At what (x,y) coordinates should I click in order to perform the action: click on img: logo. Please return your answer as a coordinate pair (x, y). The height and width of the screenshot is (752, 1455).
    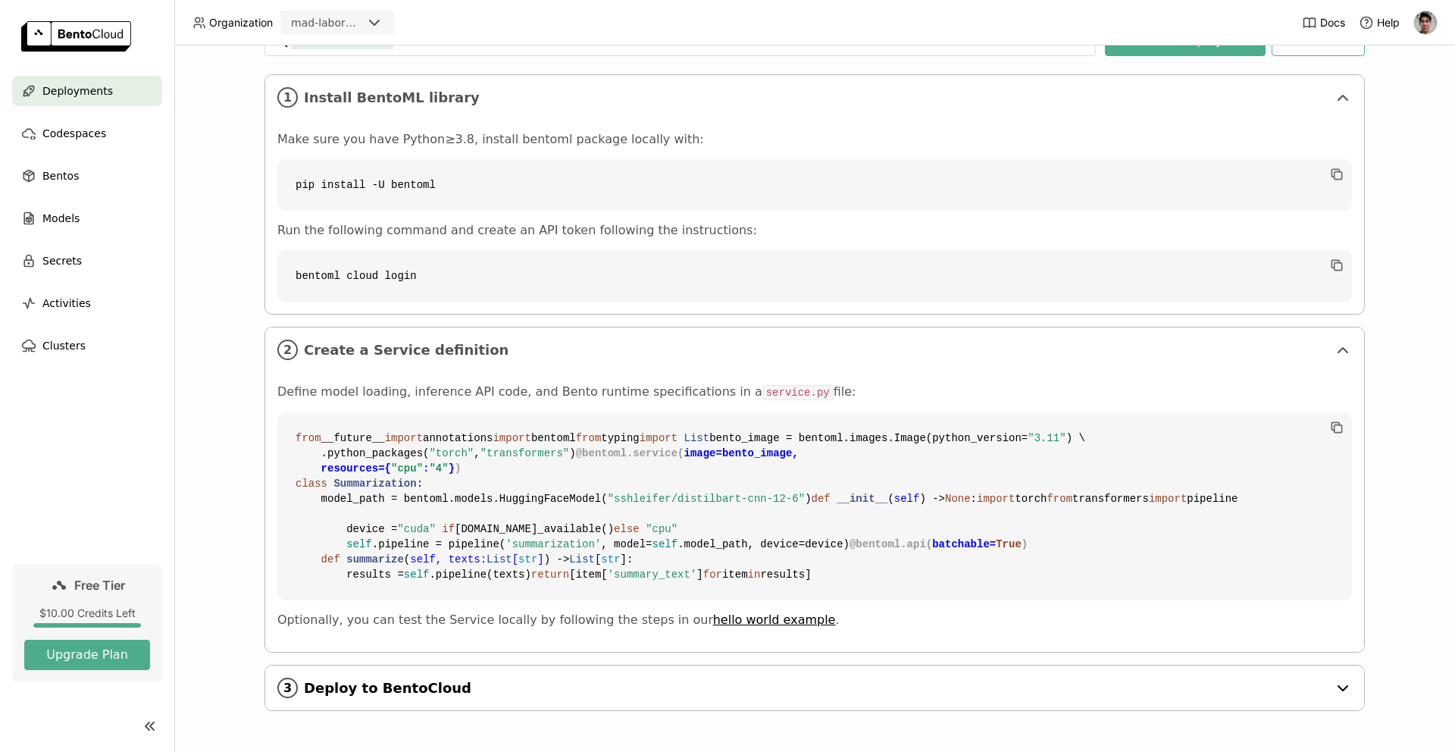
    Looking at the image, I should click on (76, 36).